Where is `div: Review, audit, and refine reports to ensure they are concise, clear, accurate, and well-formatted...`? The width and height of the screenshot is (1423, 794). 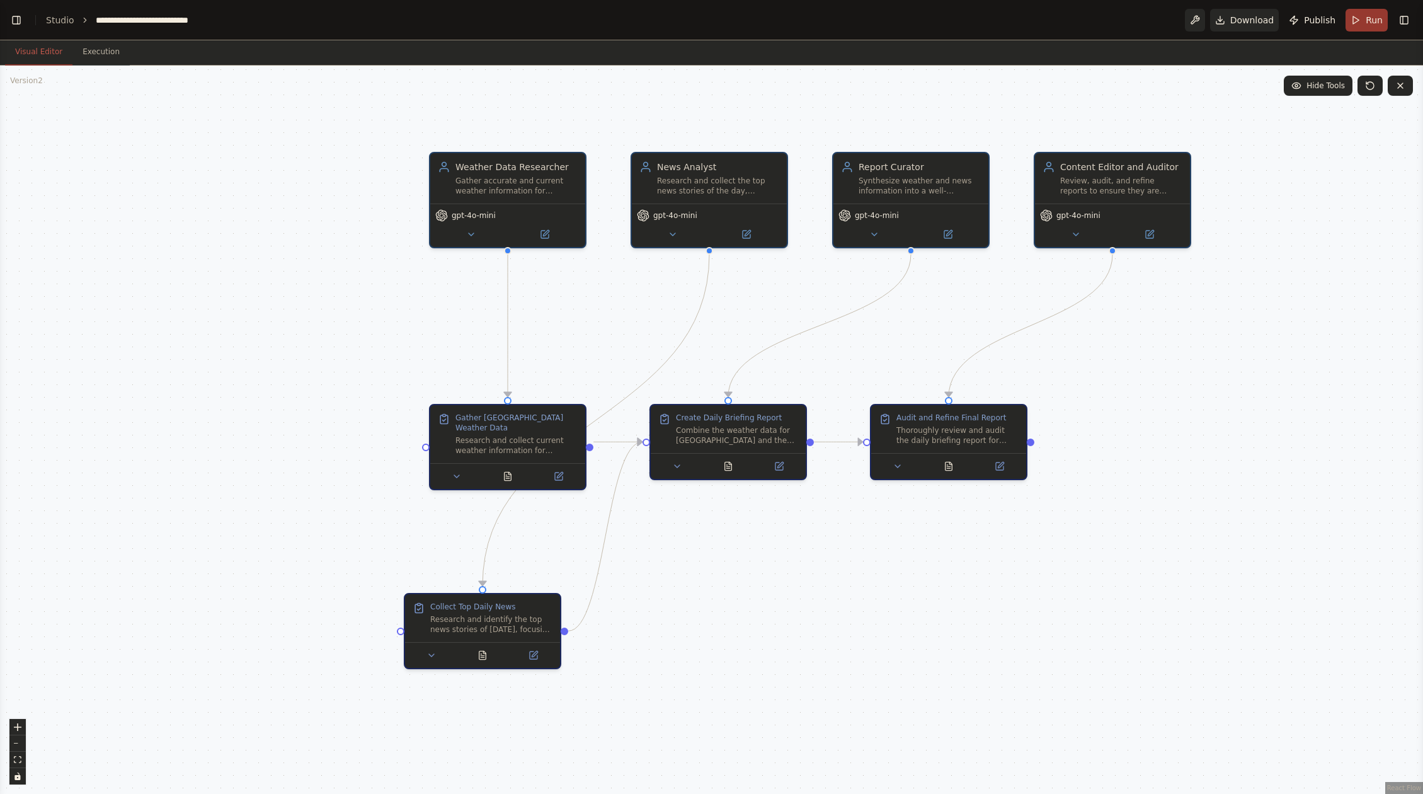
div: Review, audit, and refine reports to ensure they are concise, clear, accurate, and well-formatted... is located at coordinates (1121, 186).